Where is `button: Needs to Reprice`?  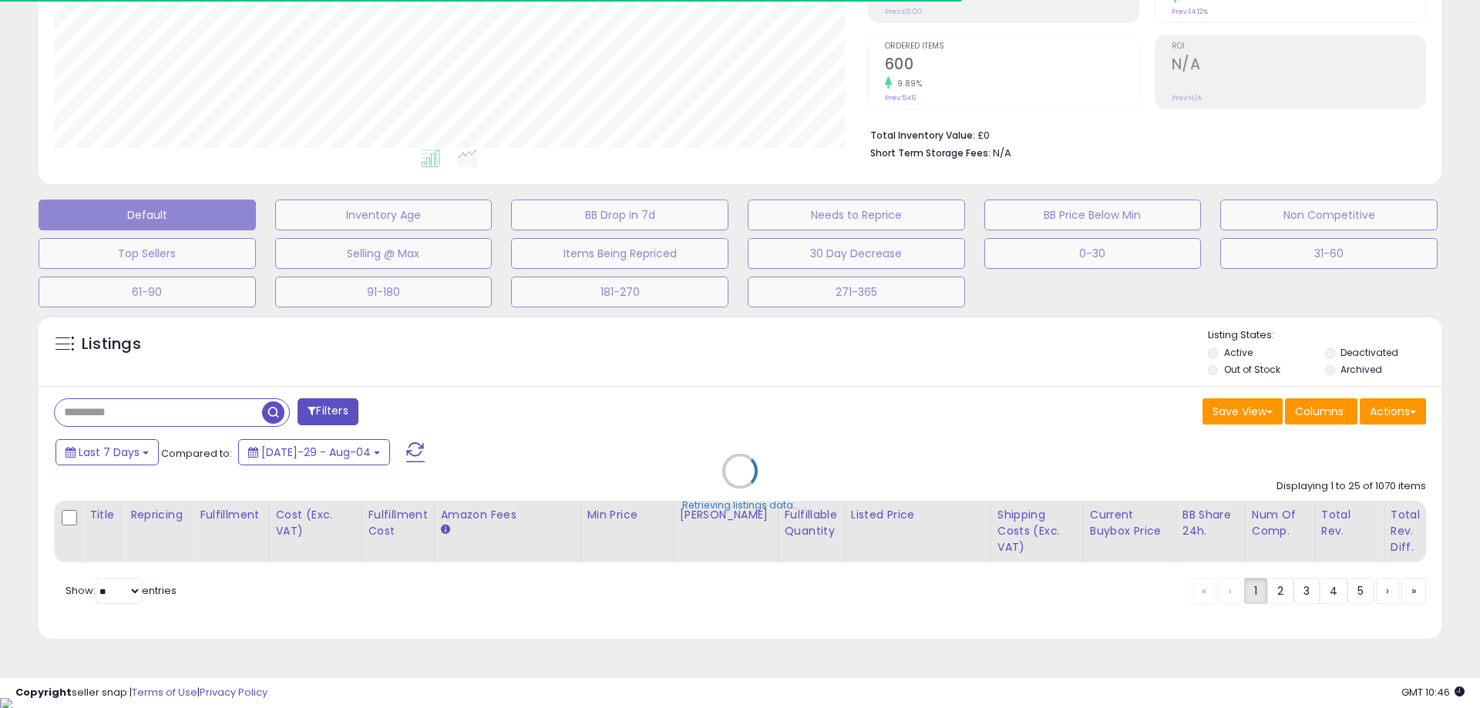 button: Needs to Reprice is located at coordinates (856, 215).